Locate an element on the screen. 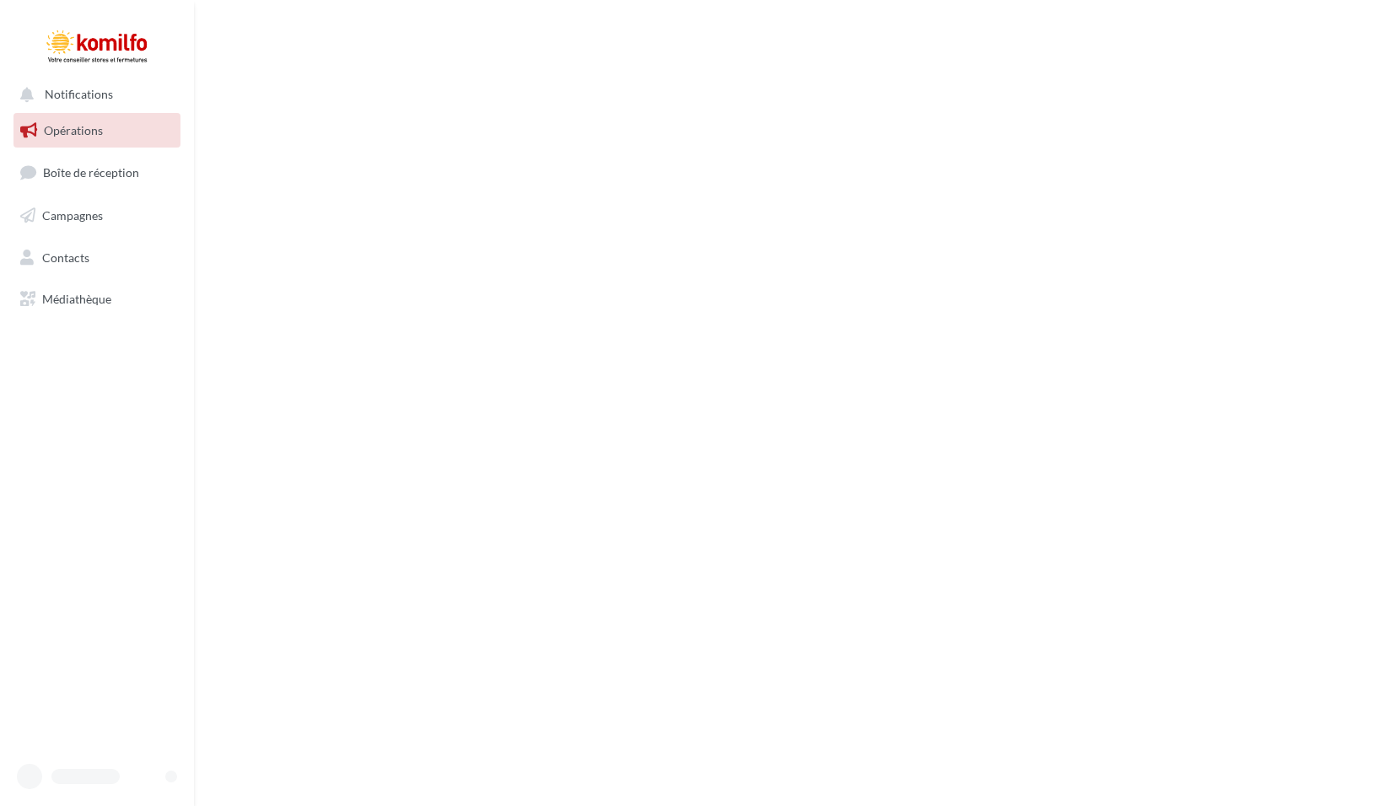 This screenshot has height=806, width=1399. span: Campagnes is located at coordinates (73, 215).